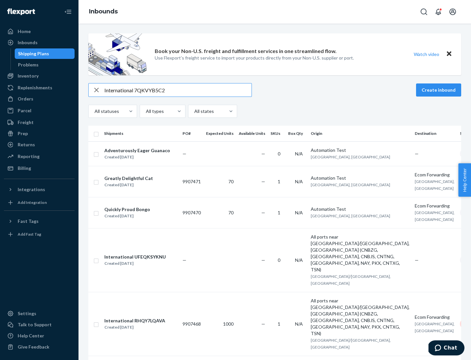  What do you see at coordinates (39, 234) in the screenshot?
I see `a: Add Fast Tag` at bounding box center [39, 234].